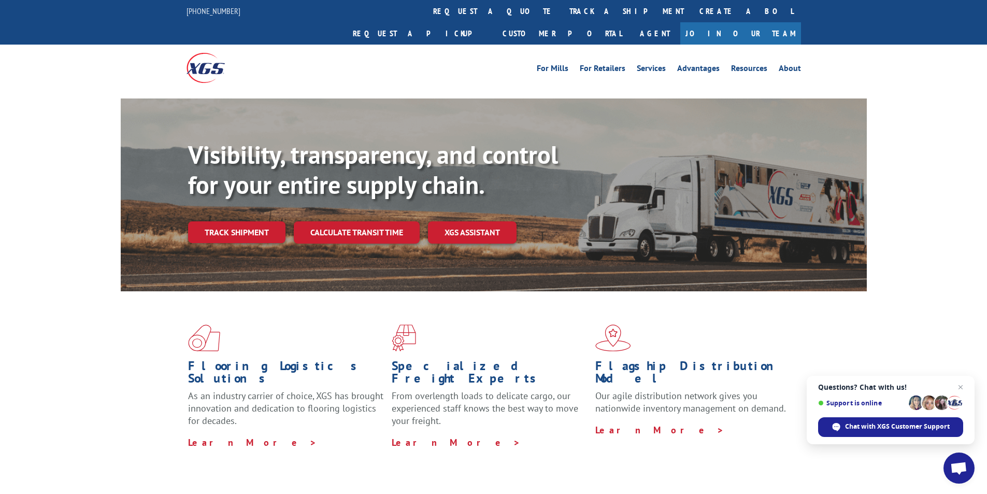 This screenshot has width=987, height=494. What do you see at coordinates (404, 338) in the screenshot?
I see `img: xgs-icon-focused-on-flooring-red` at bounding box center [404, 338].